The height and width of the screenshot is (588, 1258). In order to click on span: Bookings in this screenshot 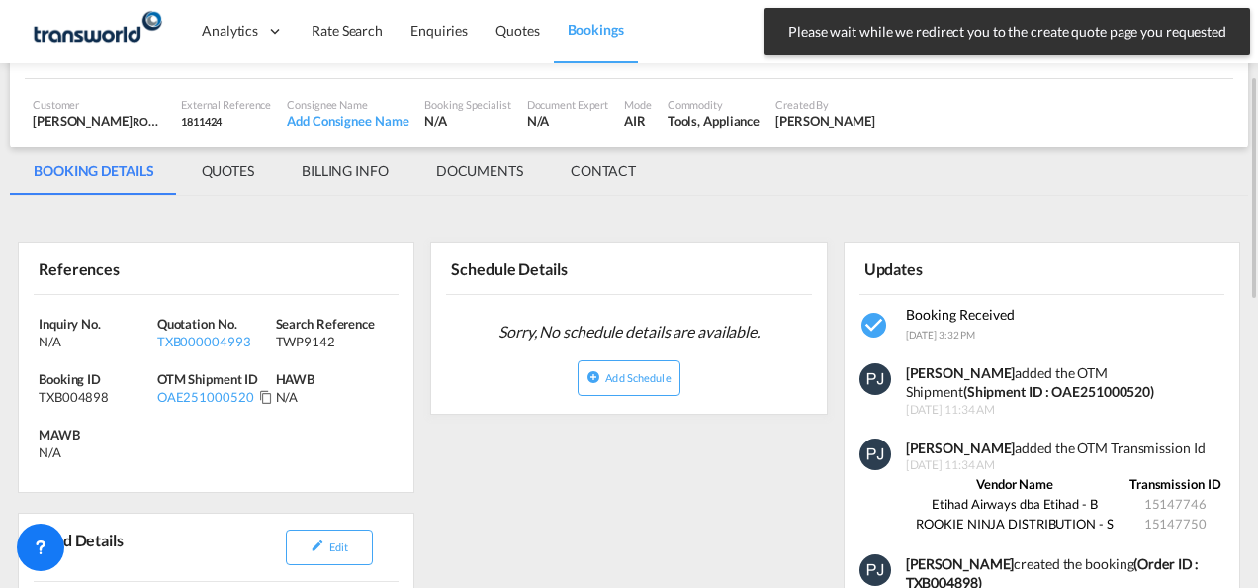, I will do `click(596, 29)`.